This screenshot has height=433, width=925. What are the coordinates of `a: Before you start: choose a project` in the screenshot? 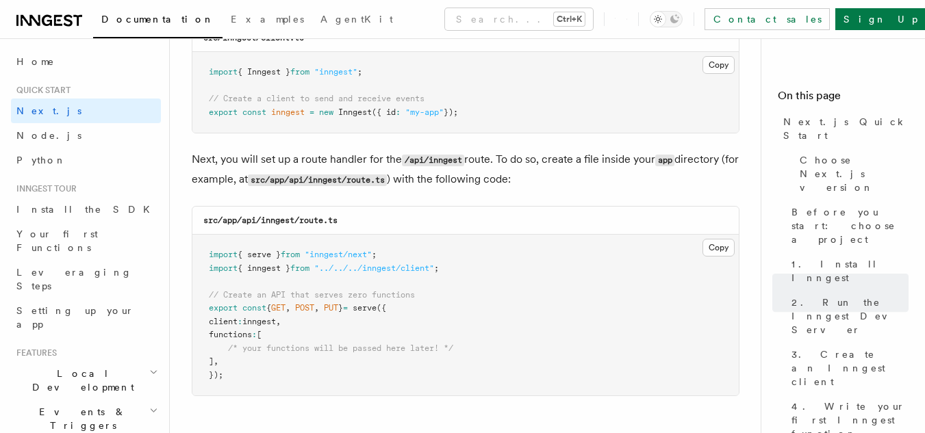 It's located at (847, 226).